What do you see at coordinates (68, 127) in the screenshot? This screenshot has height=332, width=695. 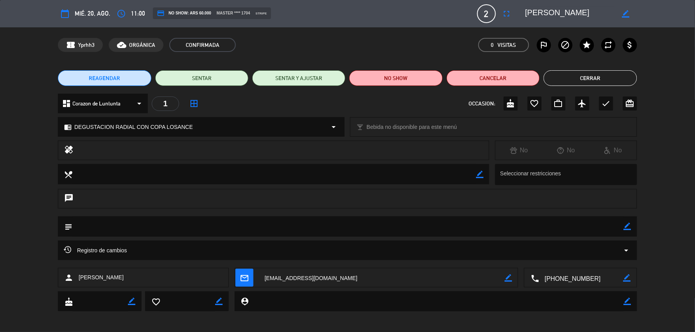 I see `i: chrome_reader_mode` at bounding box center [68, 127].